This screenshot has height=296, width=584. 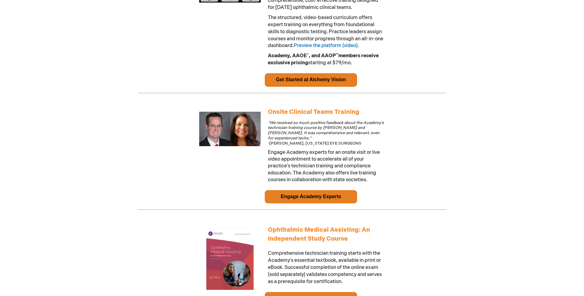 What do you see at coordinates (311, 79) in the screenshot?
I see `a: Get Started at Alchemy Vision` at bounding box center [311, 79].